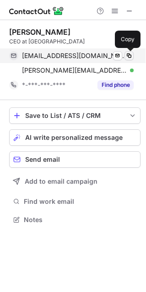 The image size is (146, 292). What do you see at coordinates (80, 201) in the screenshot?
I see `span: Find work email` at bounding box center [80, 201].